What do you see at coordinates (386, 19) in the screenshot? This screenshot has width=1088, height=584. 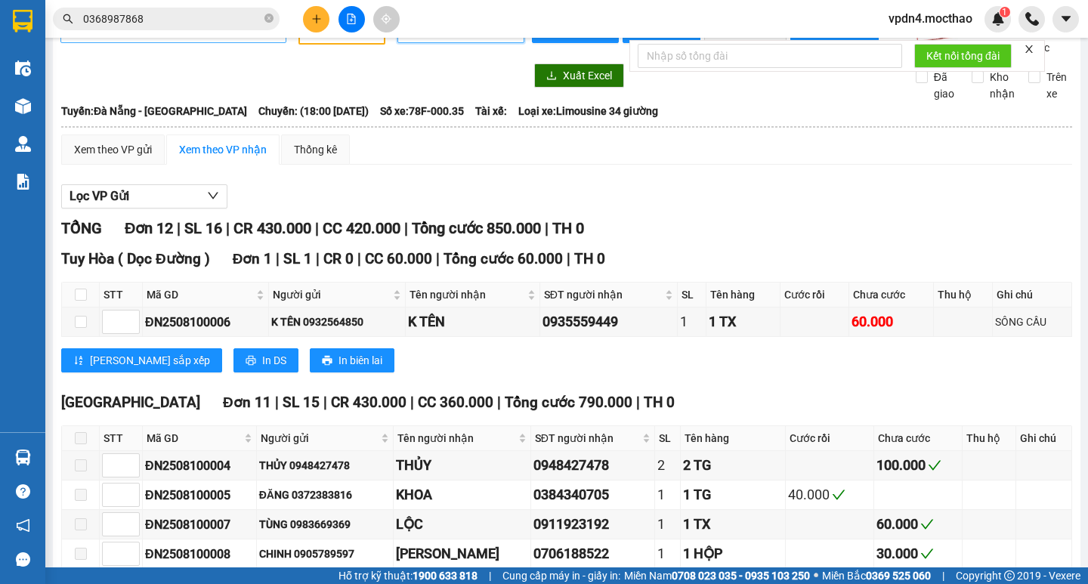 I see `span: aim` at bounding box center [386, 19].